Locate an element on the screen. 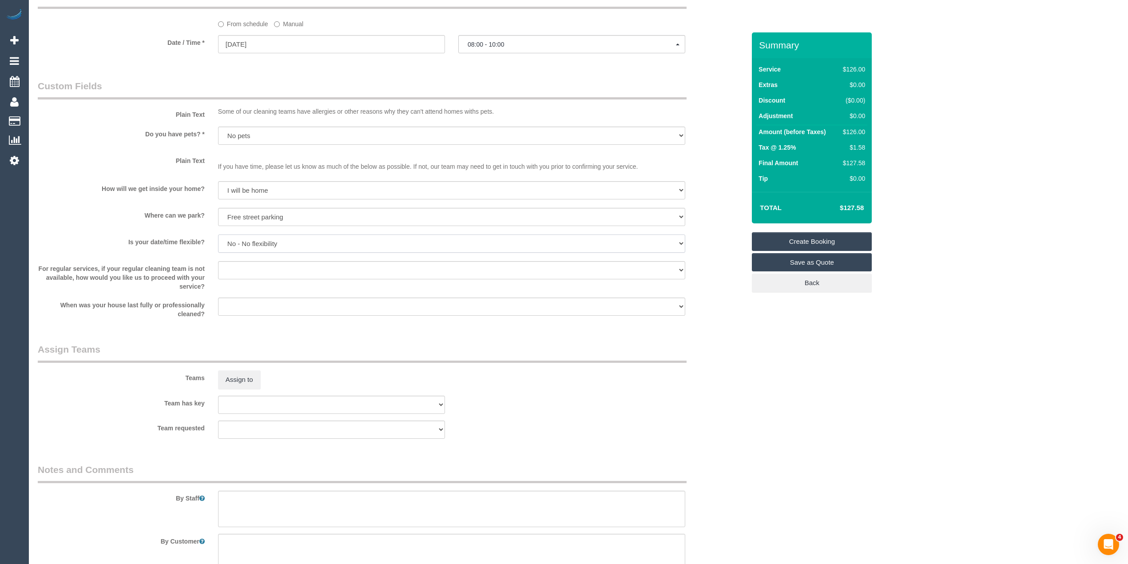  label: Team has key is located at coordinates (121, 401).